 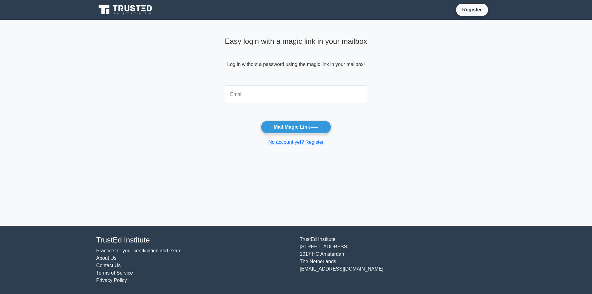 I want to click on a: No account yet? Register, so click(x=296, y=142).